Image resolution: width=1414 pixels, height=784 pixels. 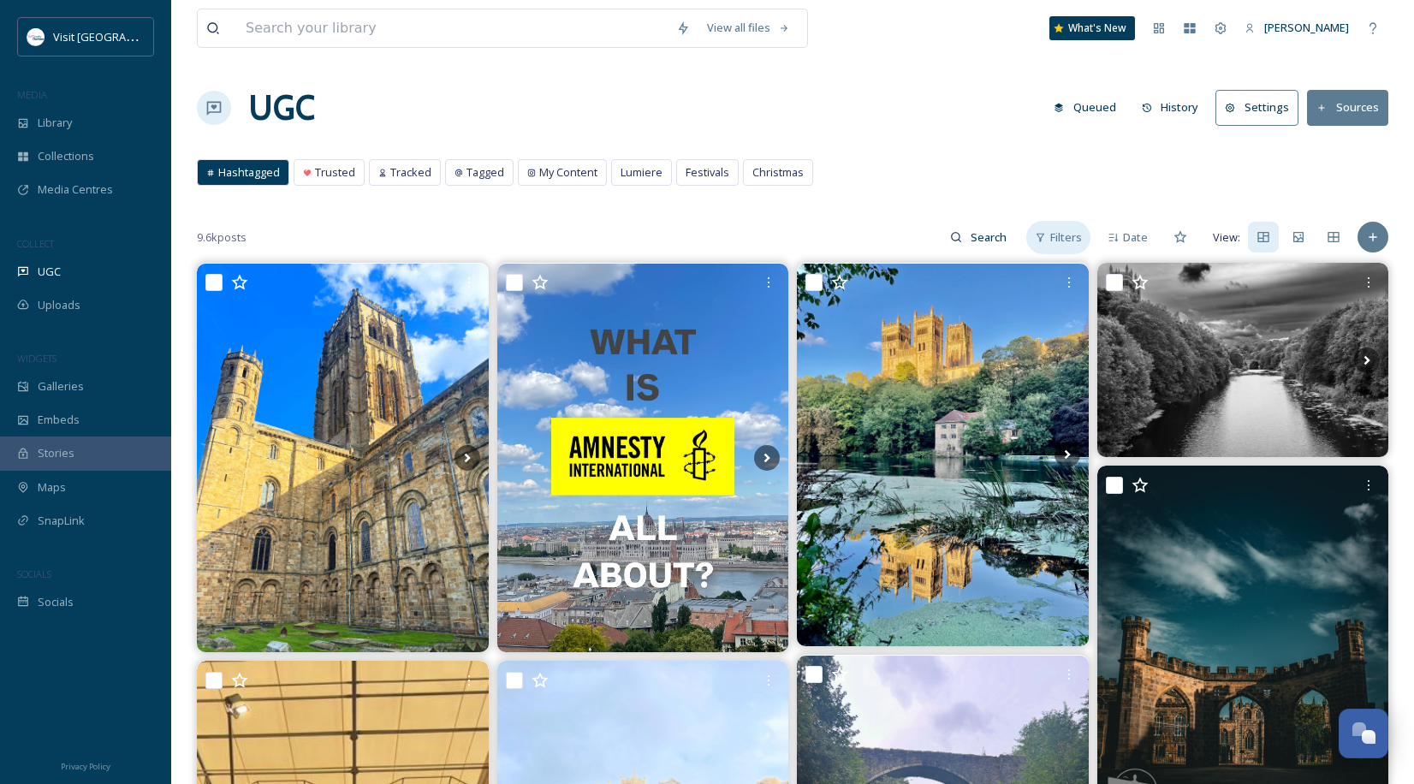 What do you see at coordinates (86, 766) in the screenshot?
I see `span: Privacy Policy` at bounding box center [86, 766].